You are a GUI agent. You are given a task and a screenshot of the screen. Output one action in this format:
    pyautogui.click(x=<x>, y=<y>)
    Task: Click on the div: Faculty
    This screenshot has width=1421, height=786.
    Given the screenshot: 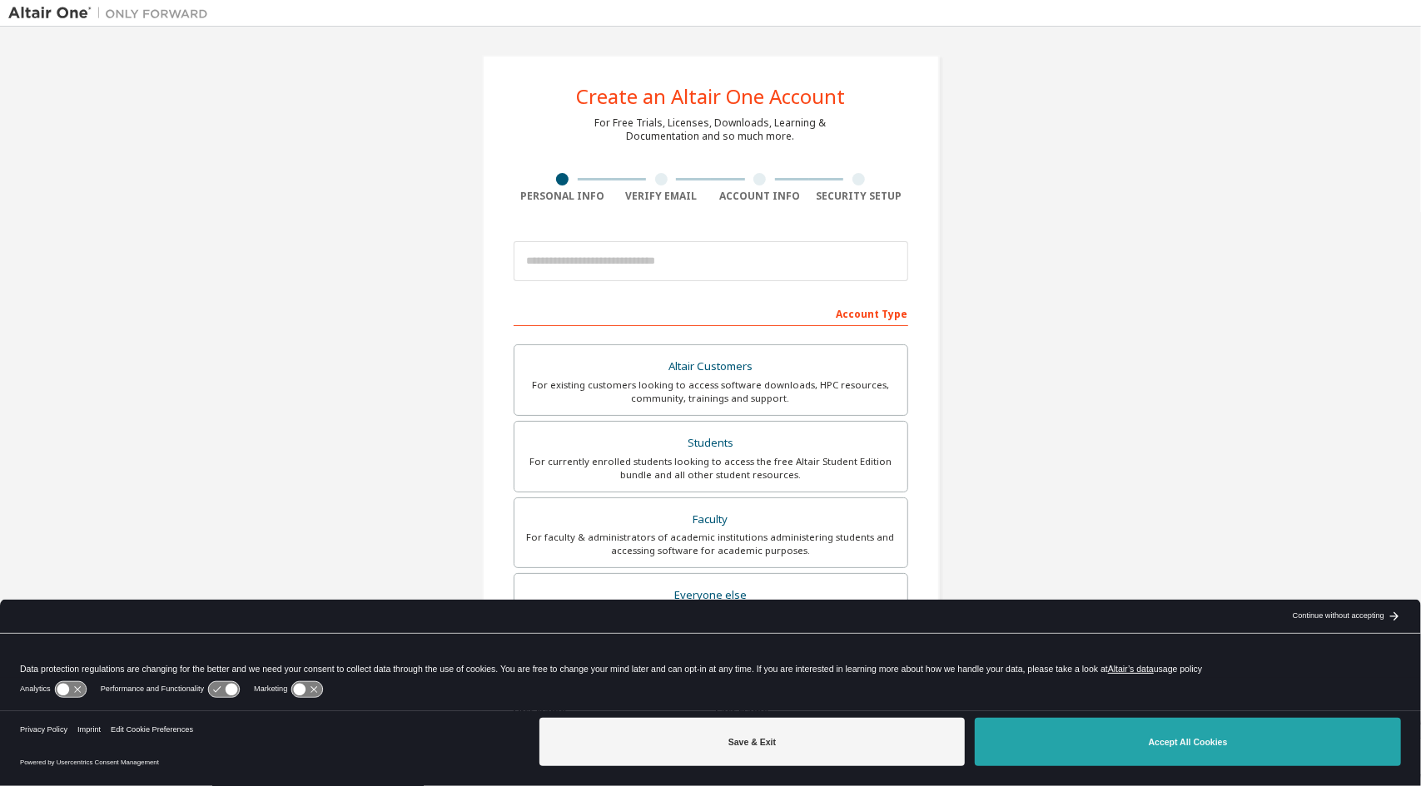 What is the action you would take?
    pyautogui.click(x=711, y=520)
    